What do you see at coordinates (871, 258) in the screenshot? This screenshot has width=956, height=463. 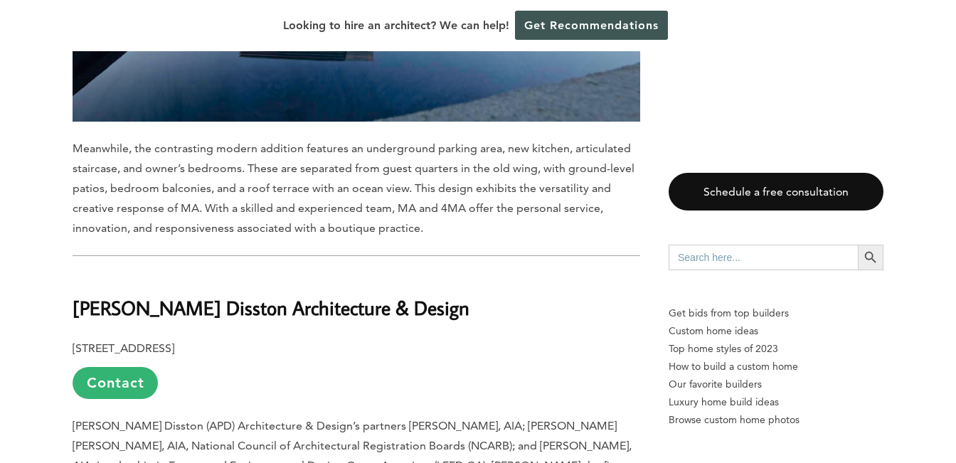 I see `svg: Search` at bounding box center [871, 258].